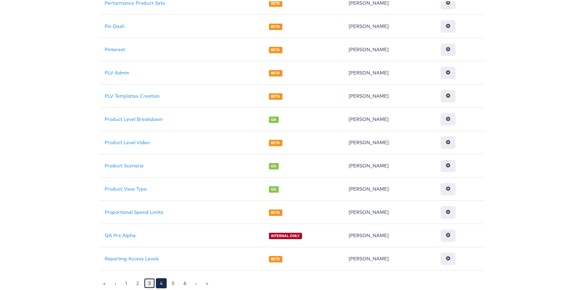  What do you see at coordinates (132, 258) in the screenshot?
I see `a: Reporting Access Levels` at bounding box center [132, 258].